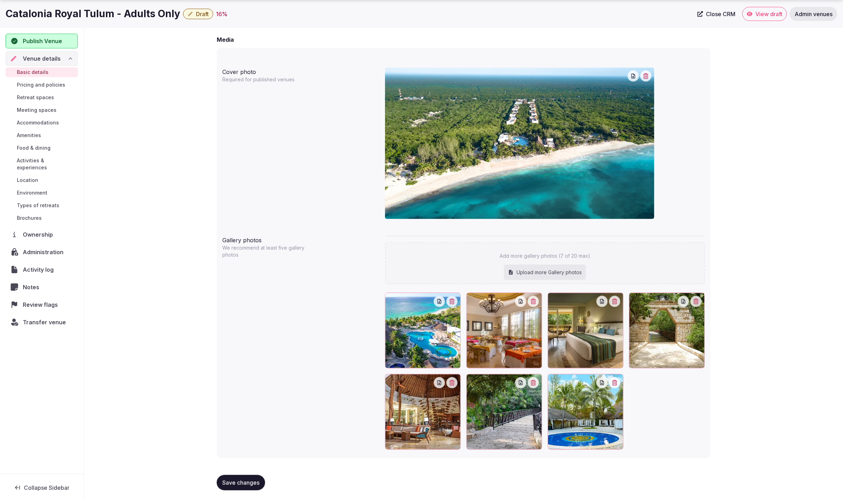  What do you see at coordinates (198, 14) in the screenshot?
I see `button: Draft` at bounding box center [198, 14].